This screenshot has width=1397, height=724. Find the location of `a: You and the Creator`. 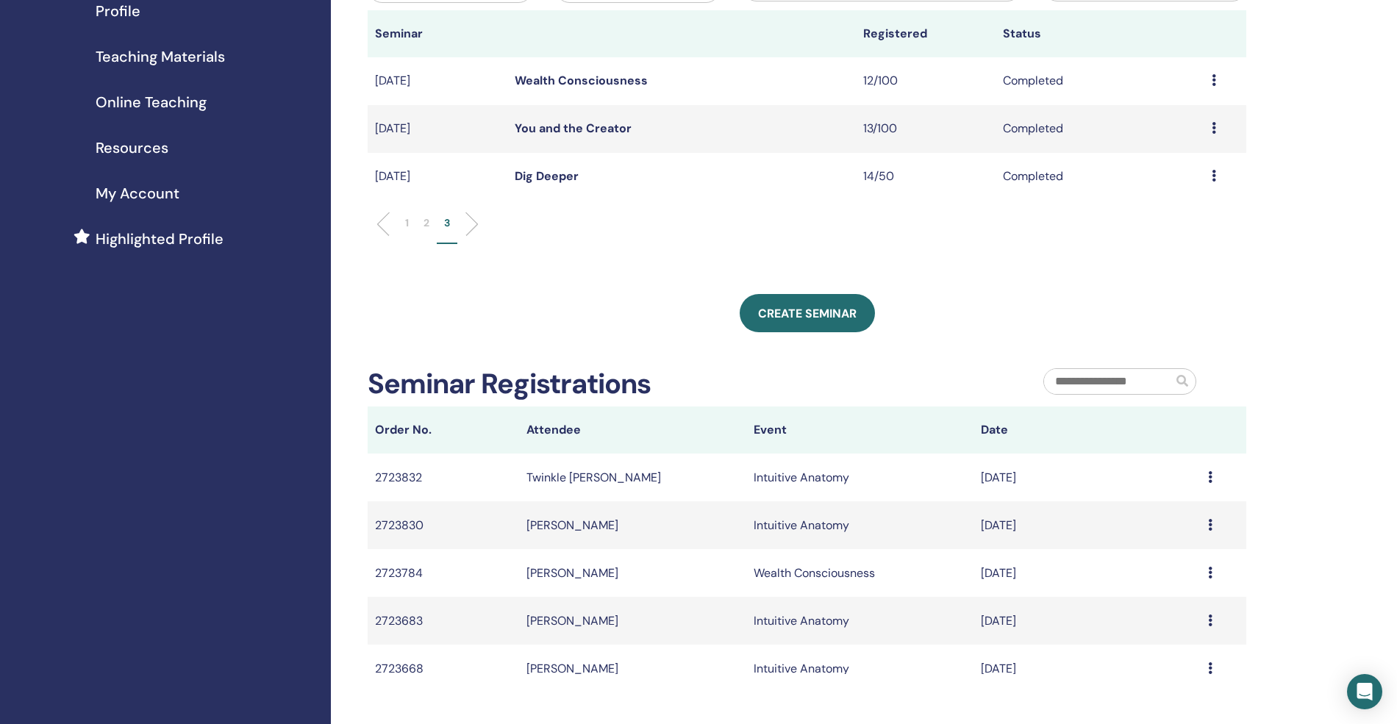

a: You and the Creator is located at coordinates (573, 128).